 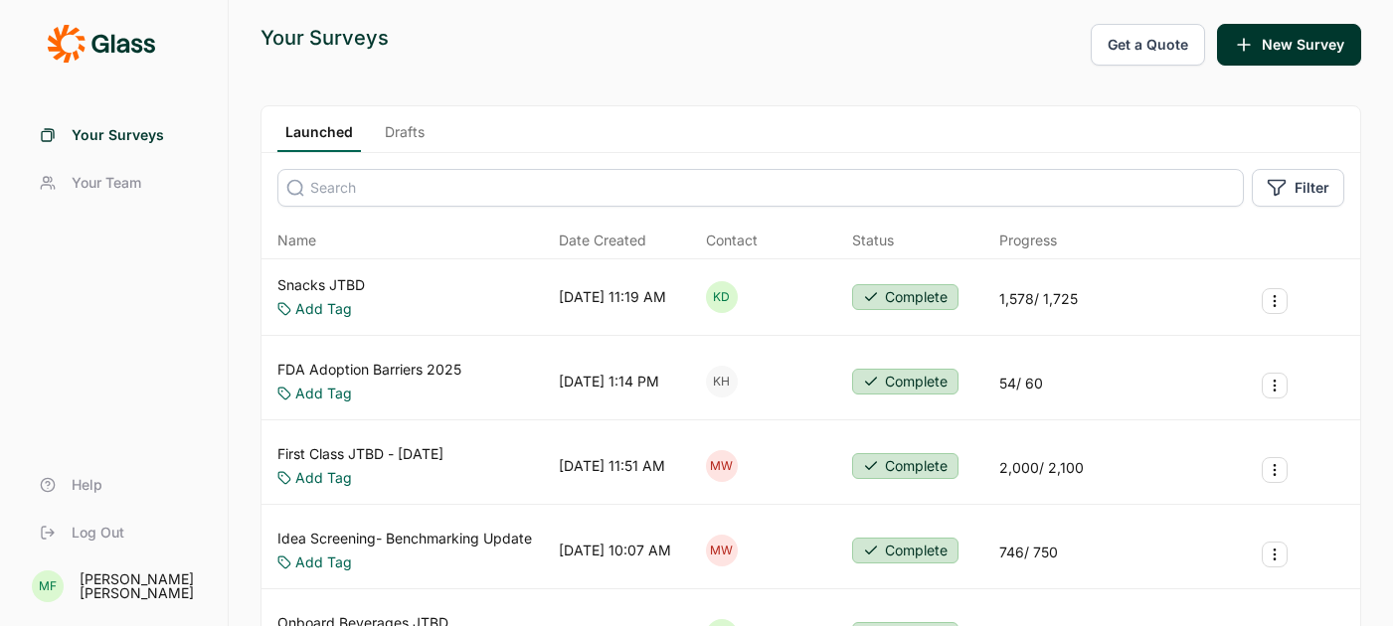 What do you see at coordinates (48, 587) in the screenshot?
I see `div: MF` at bounding box center [48, 587].